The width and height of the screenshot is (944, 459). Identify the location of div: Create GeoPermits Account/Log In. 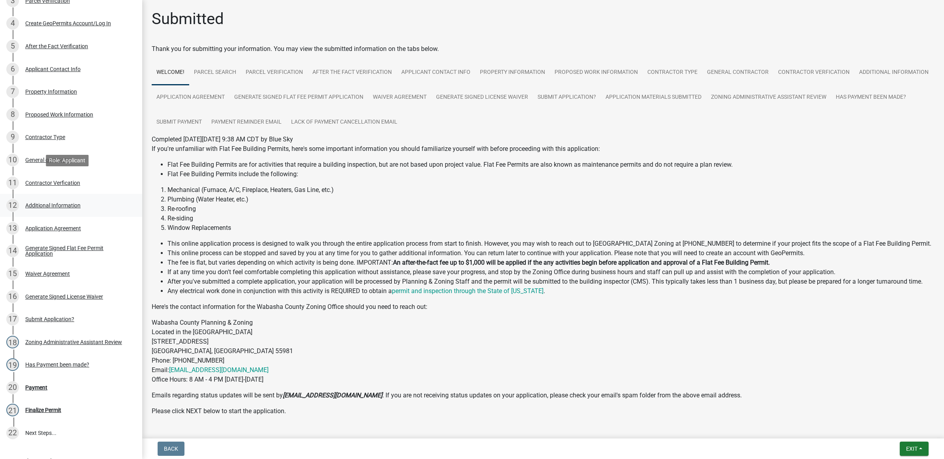
(68, 23).